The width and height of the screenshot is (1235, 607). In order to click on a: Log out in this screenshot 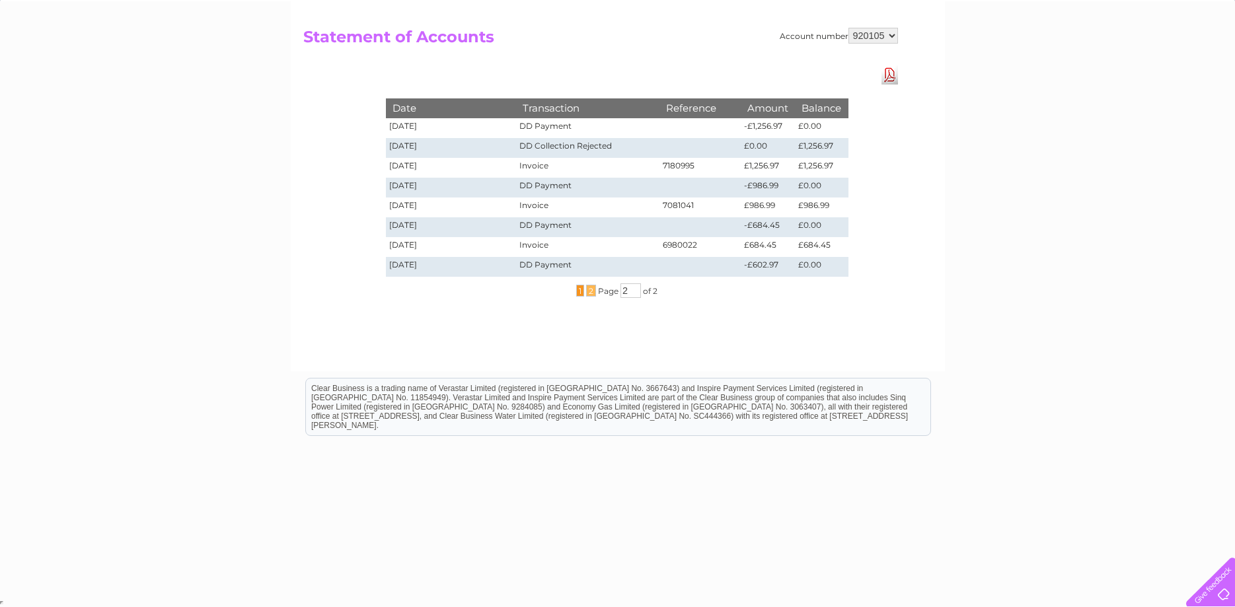, I will do `click(1206, 61)`.